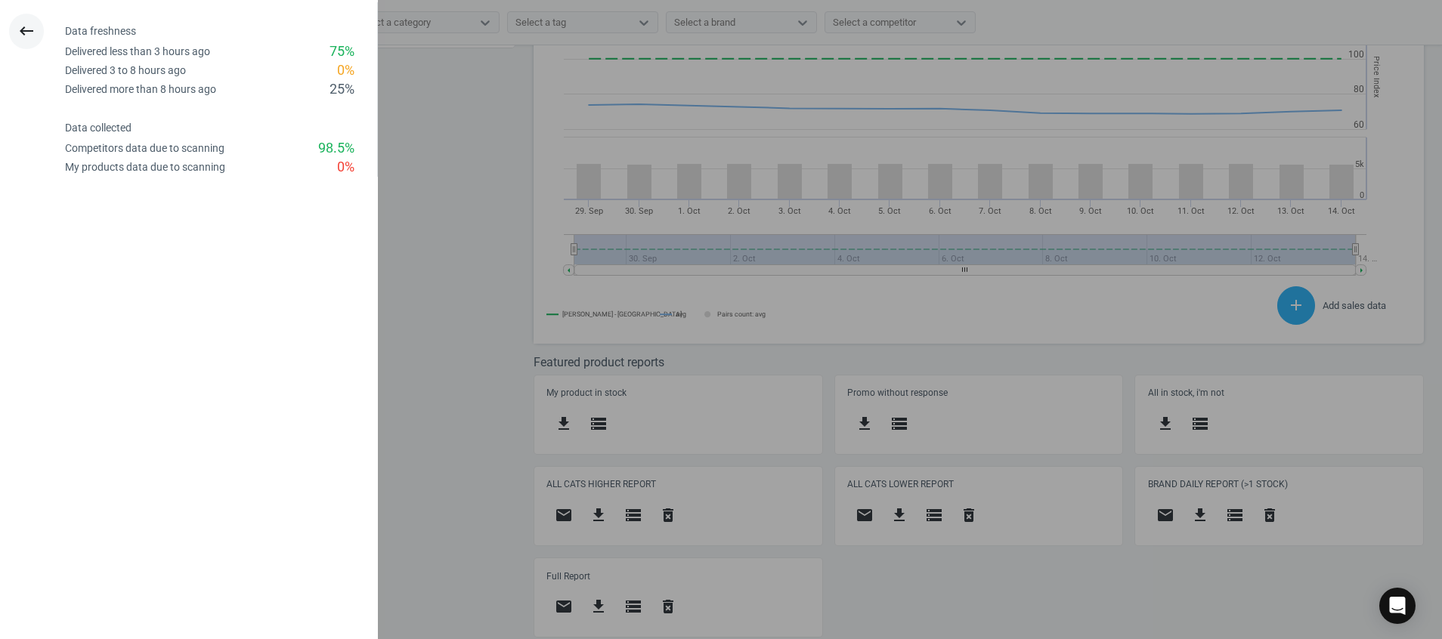 This screenshot has width=1442, height=639. What do you see at coordinates (144, 148) in the screenshot?
I see `div: Competitors data due to scanning` at bounding box center [144, 148].